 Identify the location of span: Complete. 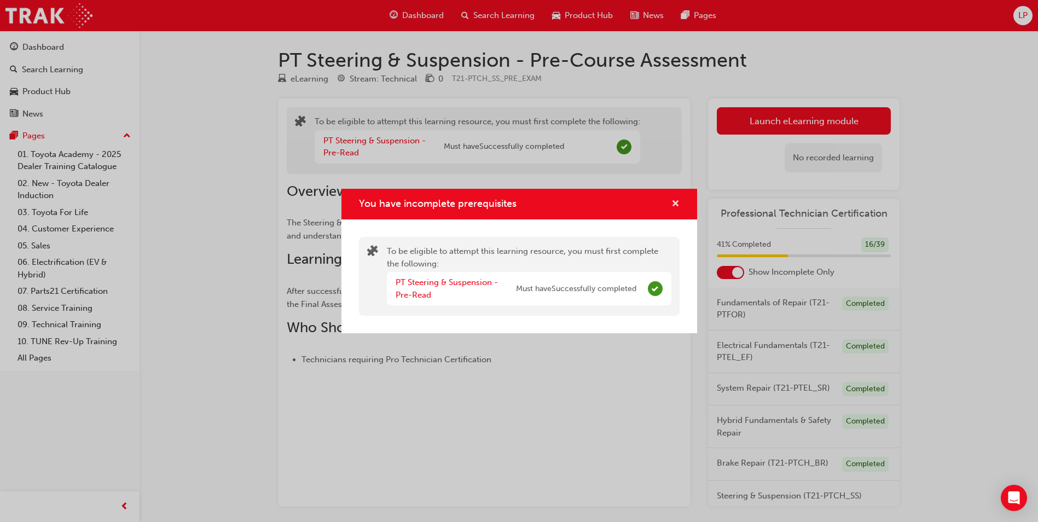
(655, 288).